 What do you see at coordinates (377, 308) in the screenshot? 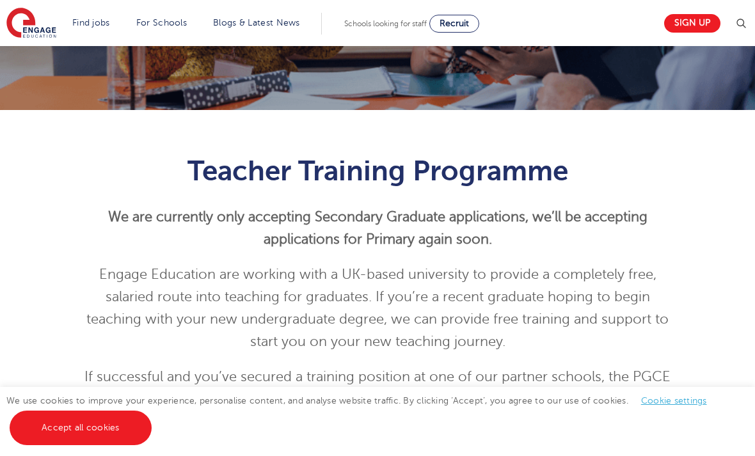
I see `p: Engage Education are working with a UK-based university to provide a completely free, salaried ro...` at bounding box center [377, 308].